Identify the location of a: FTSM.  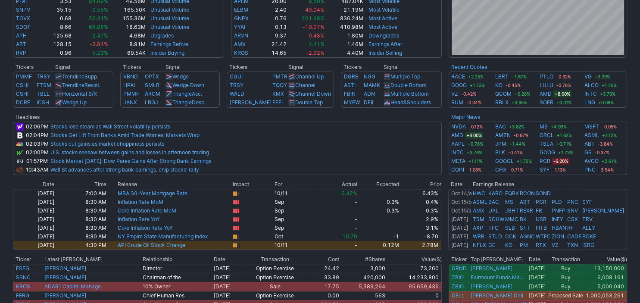
(44, 85).